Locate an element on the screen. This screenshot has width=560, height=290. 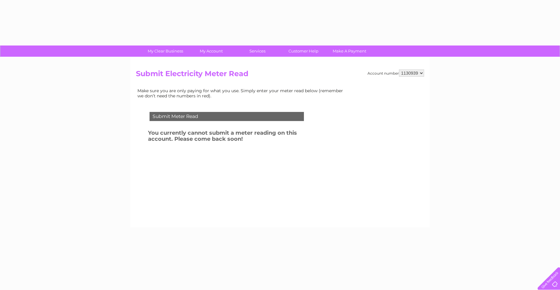
h3: You currently cannot submit a meter reading on this account. Please come back soon! is located at coordinates (234, 137).